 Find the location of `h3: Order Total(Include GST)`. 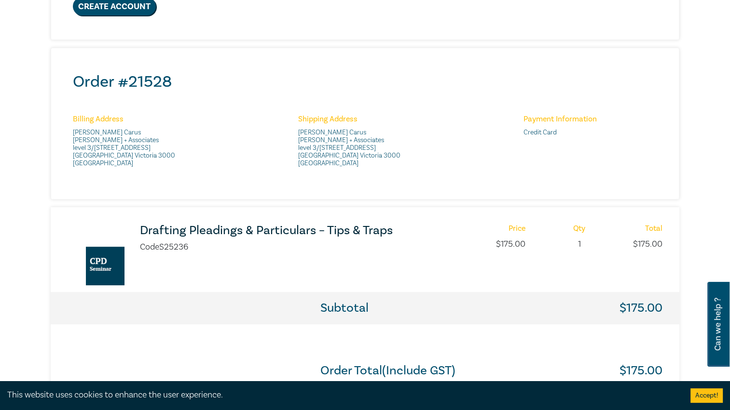

h3: Order Total(Include GST) is located at coordinates (387, 371).